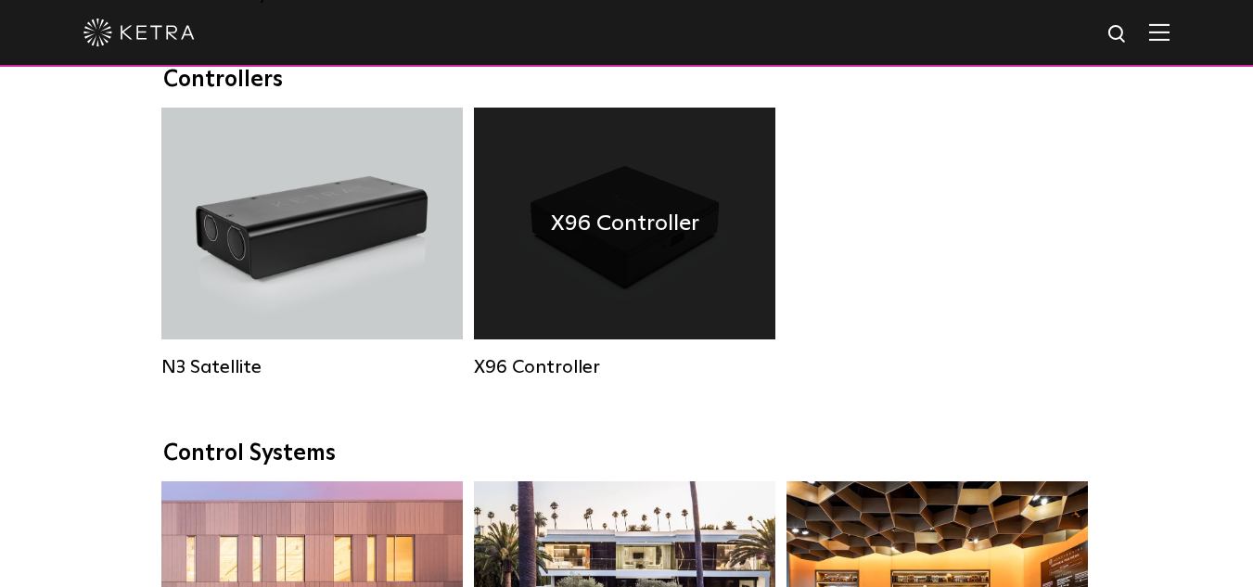  What do you see at coordinates (624, 243) in the screenshot?
I see `a: X96 Controller X96 Controller` at bounding box center [624, 243].